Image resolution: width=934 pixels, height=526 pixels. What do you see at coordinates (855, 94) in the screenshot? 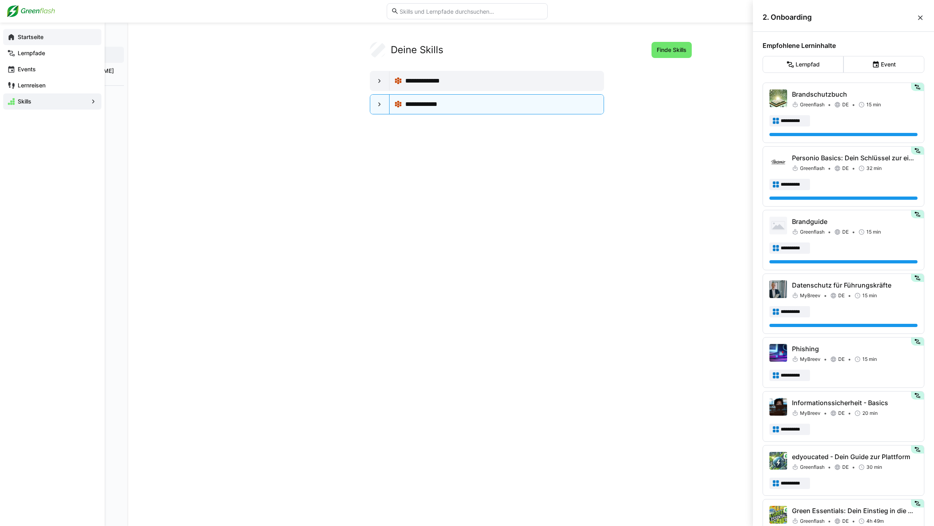
I see `p: Brandschutzbuch` at bounding box center [855, 94].